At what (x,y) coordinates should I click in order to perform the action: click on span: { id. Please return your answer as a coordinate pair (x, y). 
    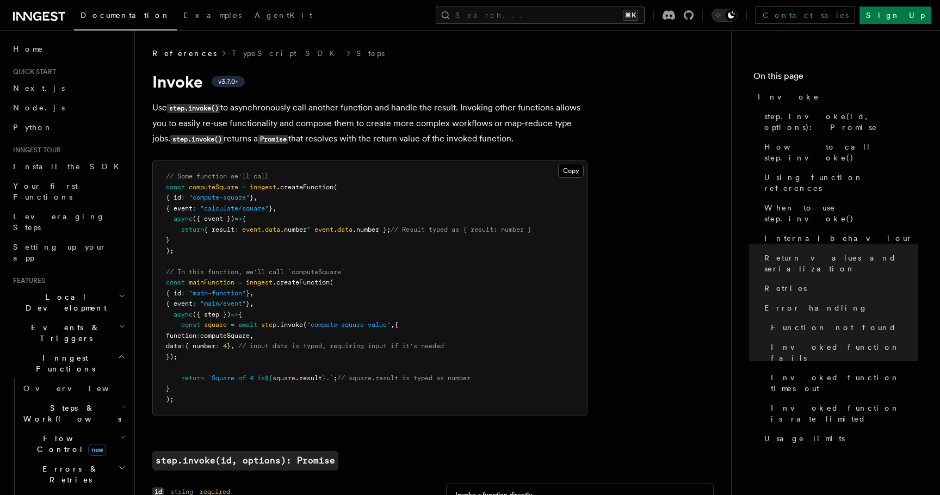
    Looking at the image, I should click on (174, 293).